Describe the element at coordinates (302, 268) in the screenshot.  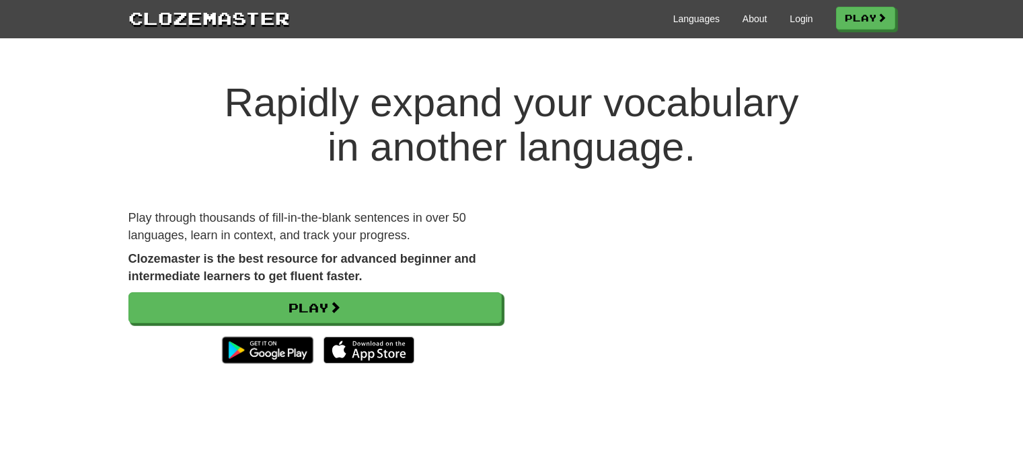
I see `strong: Clozemaster is the best resource for advanced beginner and intermediate learners to get fluent fa...` at that location.